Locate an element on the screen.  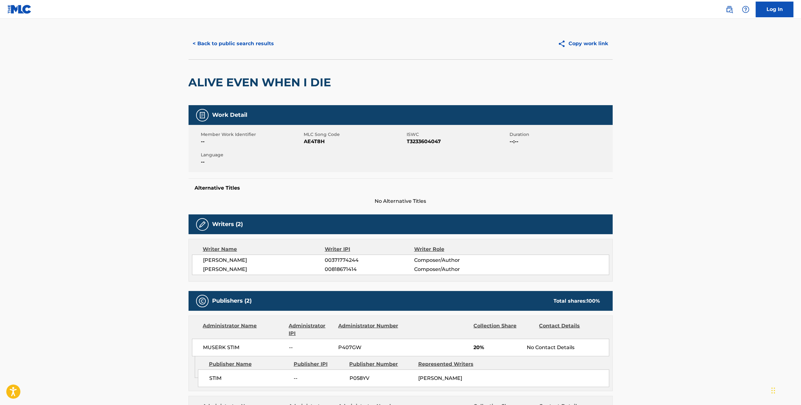
h5: Publishers (2) is located at coordinates (232, 300).